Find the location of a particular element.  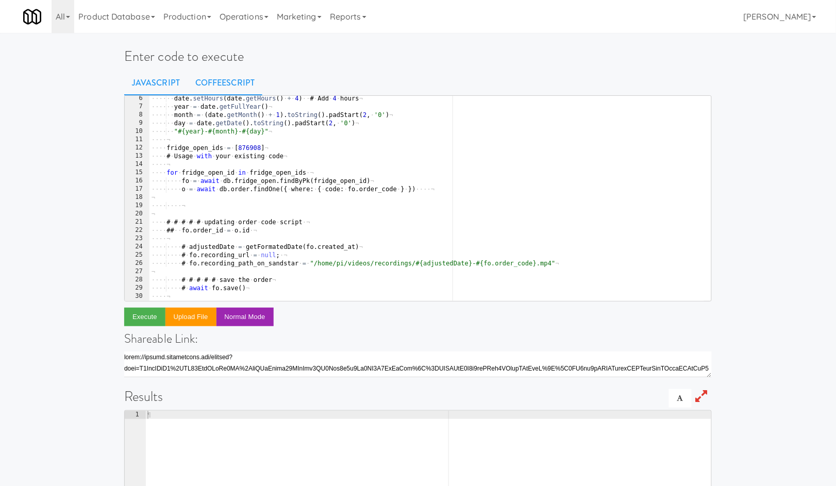

h1: Enter code to execute is located at coordinates (418, 56).